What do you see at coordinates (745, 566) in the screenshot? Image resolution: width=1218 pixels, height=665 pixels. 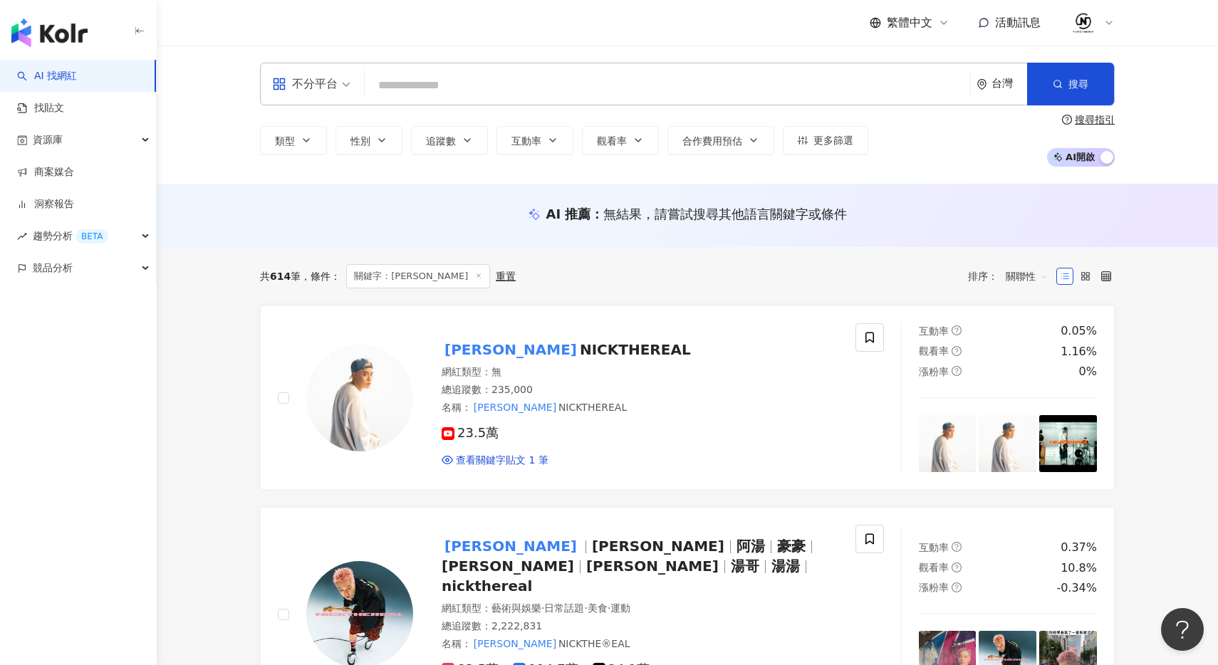 I see `span: 湯哥` at bounding box center [745, 566].